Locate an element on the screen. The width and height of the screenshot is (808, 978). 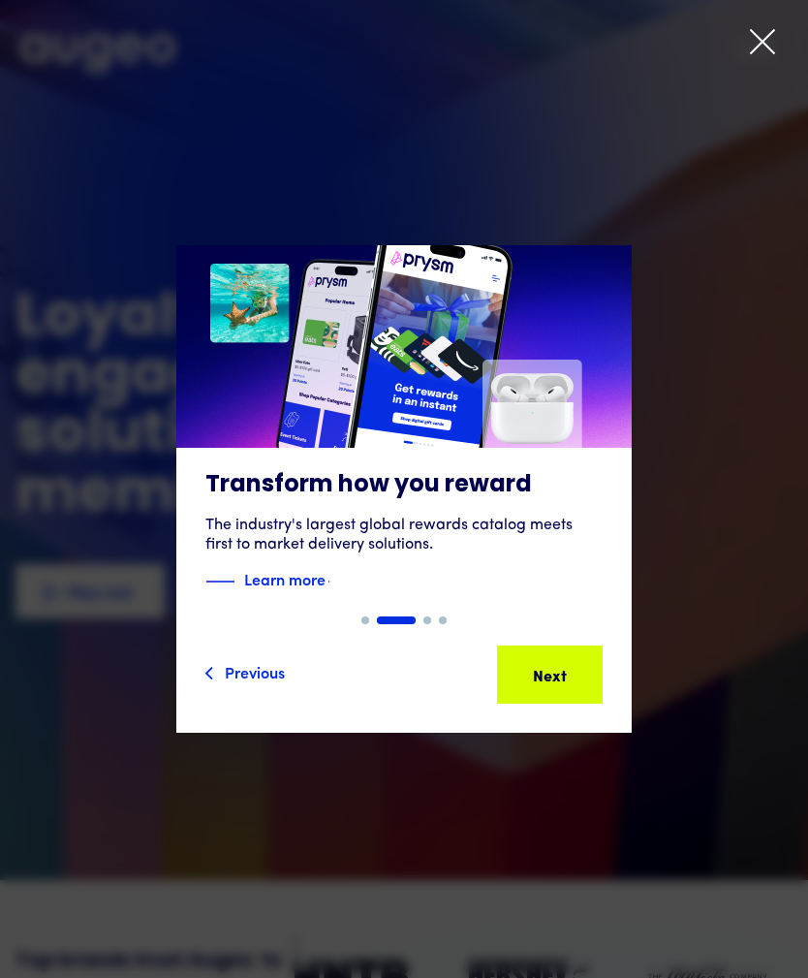
strong: Learn more is located at coordinates (285, 579).